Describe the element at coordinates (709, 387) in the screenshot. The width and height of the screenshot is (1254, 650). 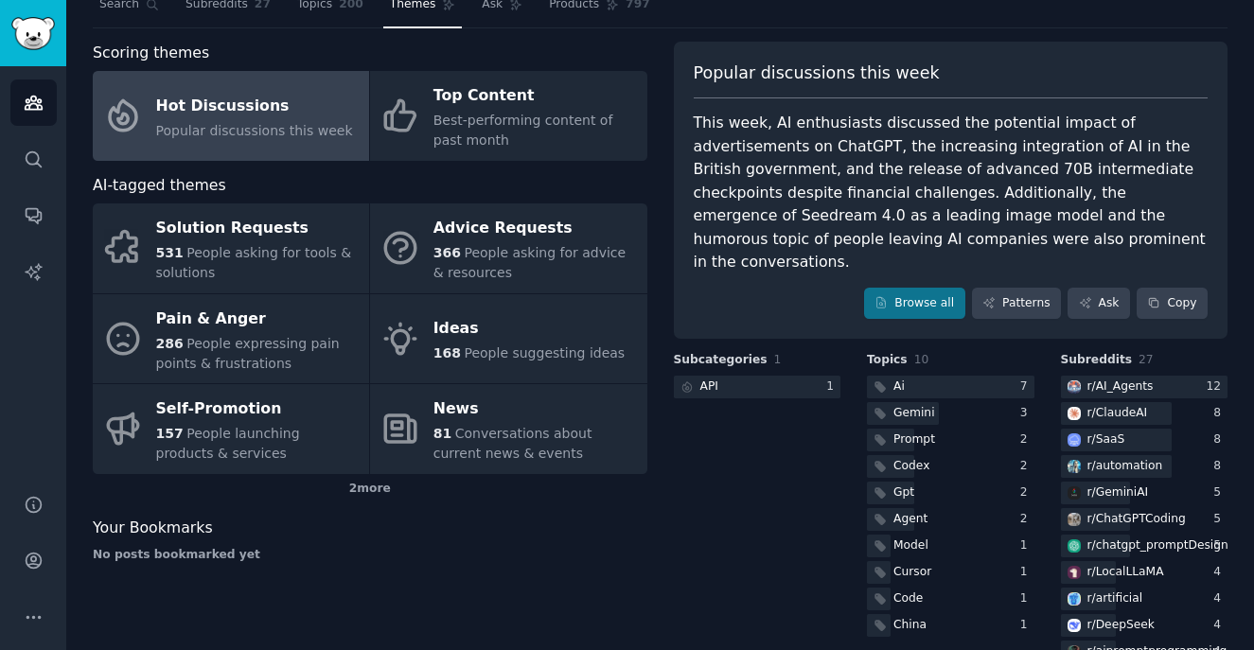
I see `div: API` at that location.